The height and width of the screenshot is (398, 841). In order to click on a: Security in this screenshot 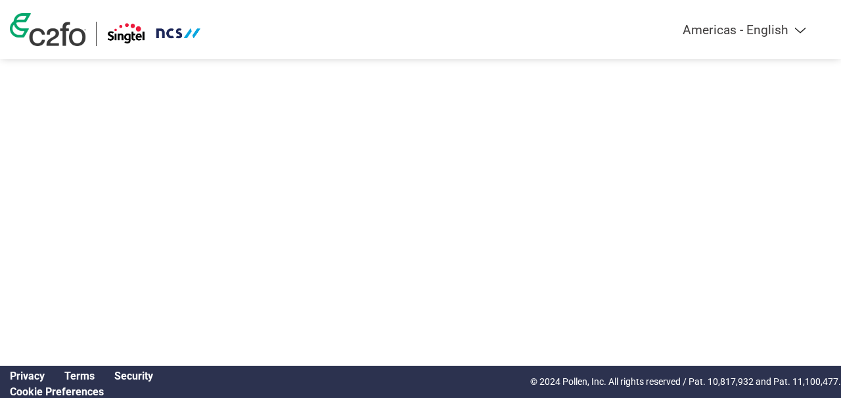, I will do `click(133, 375)`.